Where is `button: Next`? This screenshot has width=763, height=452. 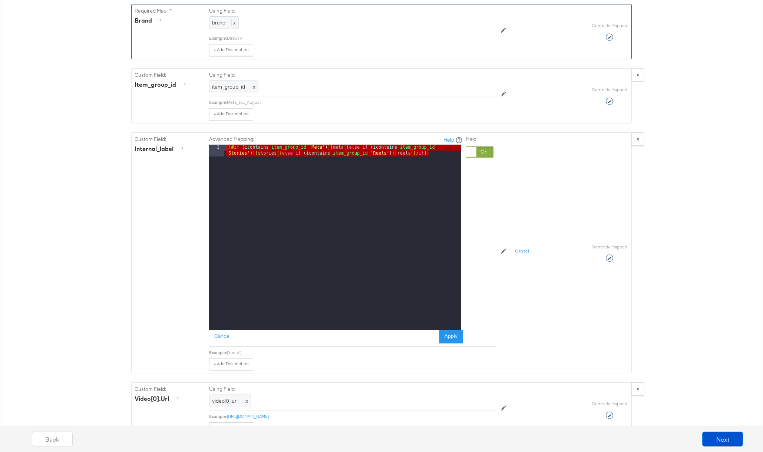 button: Next is located at coordinates (723, 439).